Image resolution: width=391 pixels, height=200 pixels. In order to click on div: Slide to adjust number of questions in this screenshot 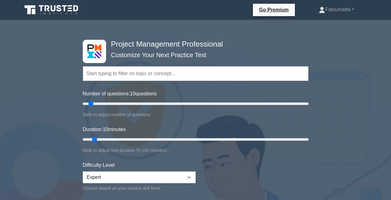, I will do `click(195, 115)`.